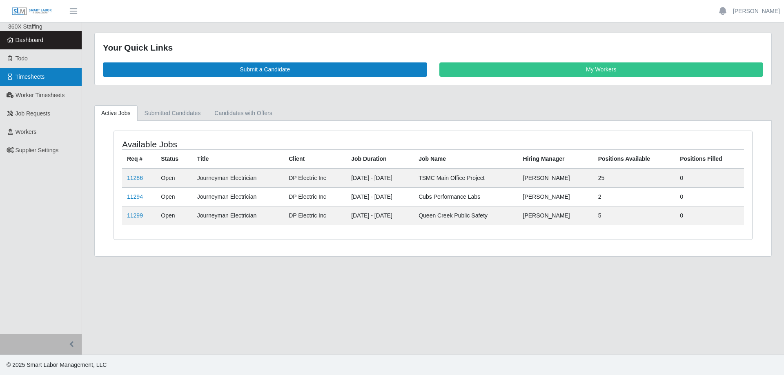 The image size is (784, 375). What do you see at coordinates (466, 159) in the screenshot?
I see `th: Job Name` at bounding box center [466, 159].